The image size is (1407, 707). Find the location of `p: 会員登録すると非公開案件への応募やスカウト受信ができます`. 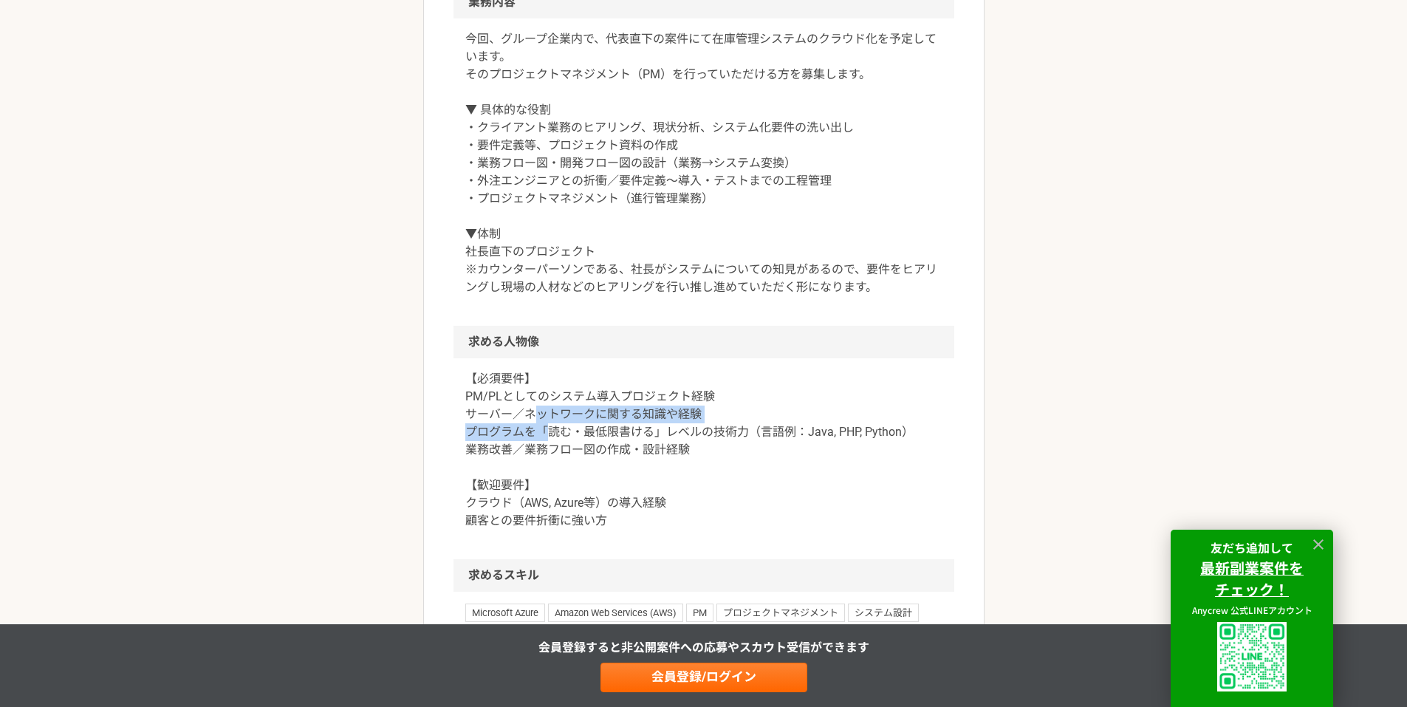

p: 会員登録すると非公開案件への応募やスカウト受信ができます is located at coordinates (704, 648).